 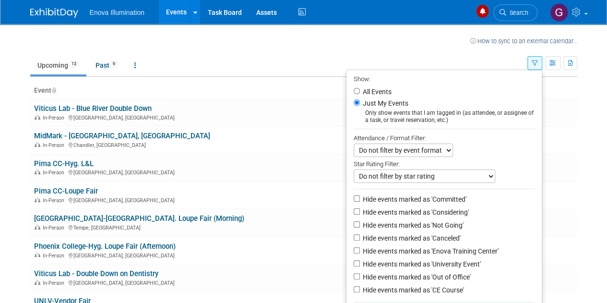 I want to click on label: Hide events marked as 'Not Going', so click(x=412, y=225).